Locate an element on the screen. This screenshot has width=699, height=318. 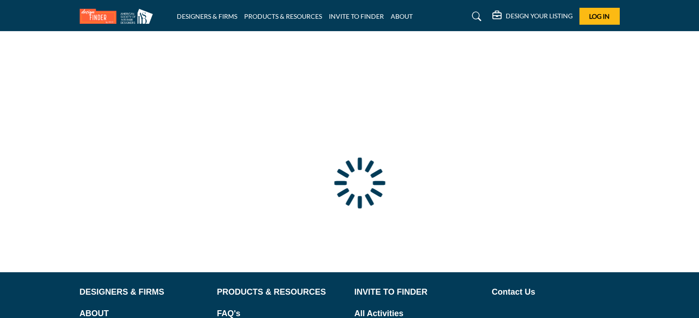
span: Log In is located at coordinates (599, 16).